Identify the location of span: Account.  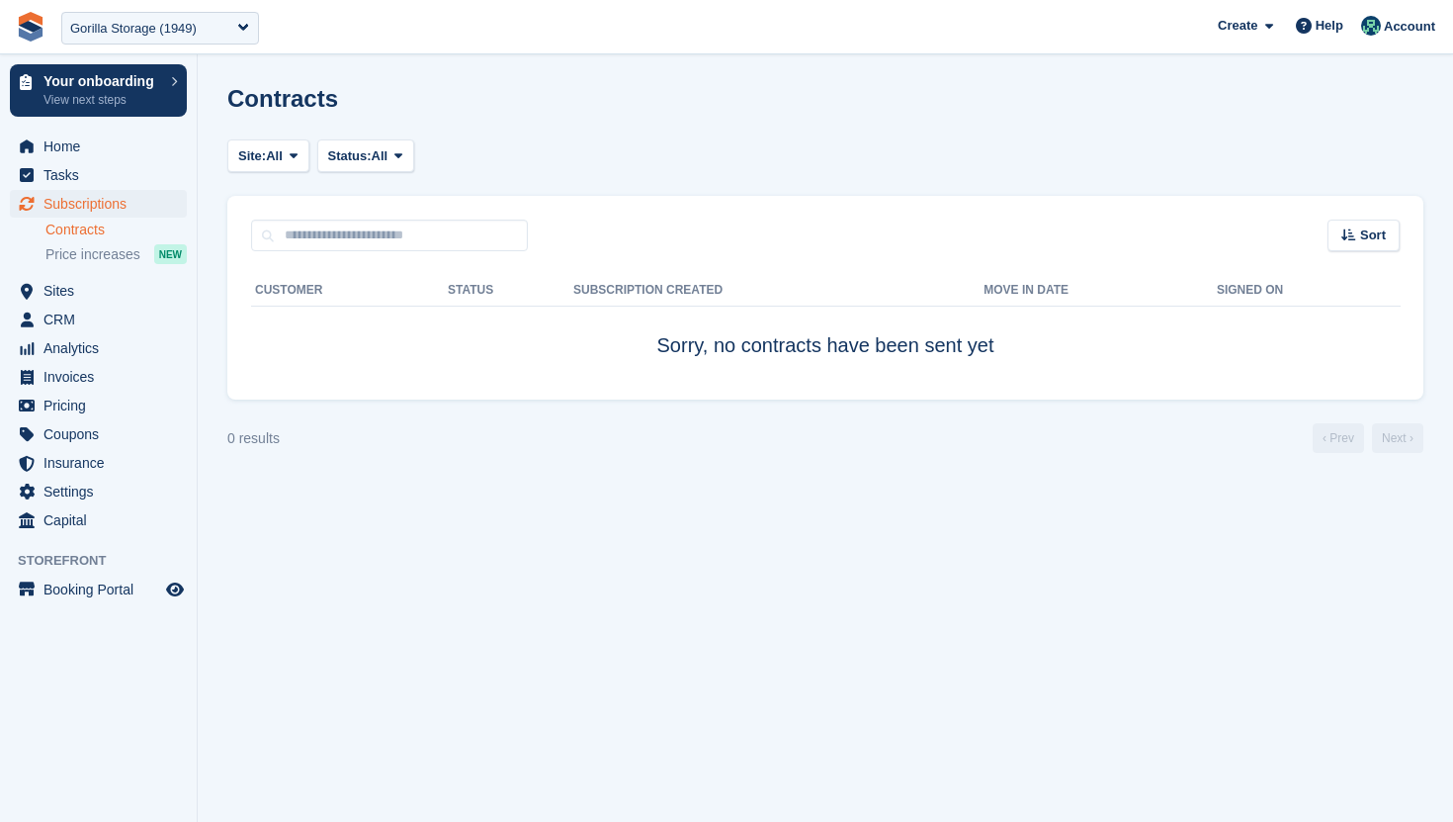
(1410, 27).